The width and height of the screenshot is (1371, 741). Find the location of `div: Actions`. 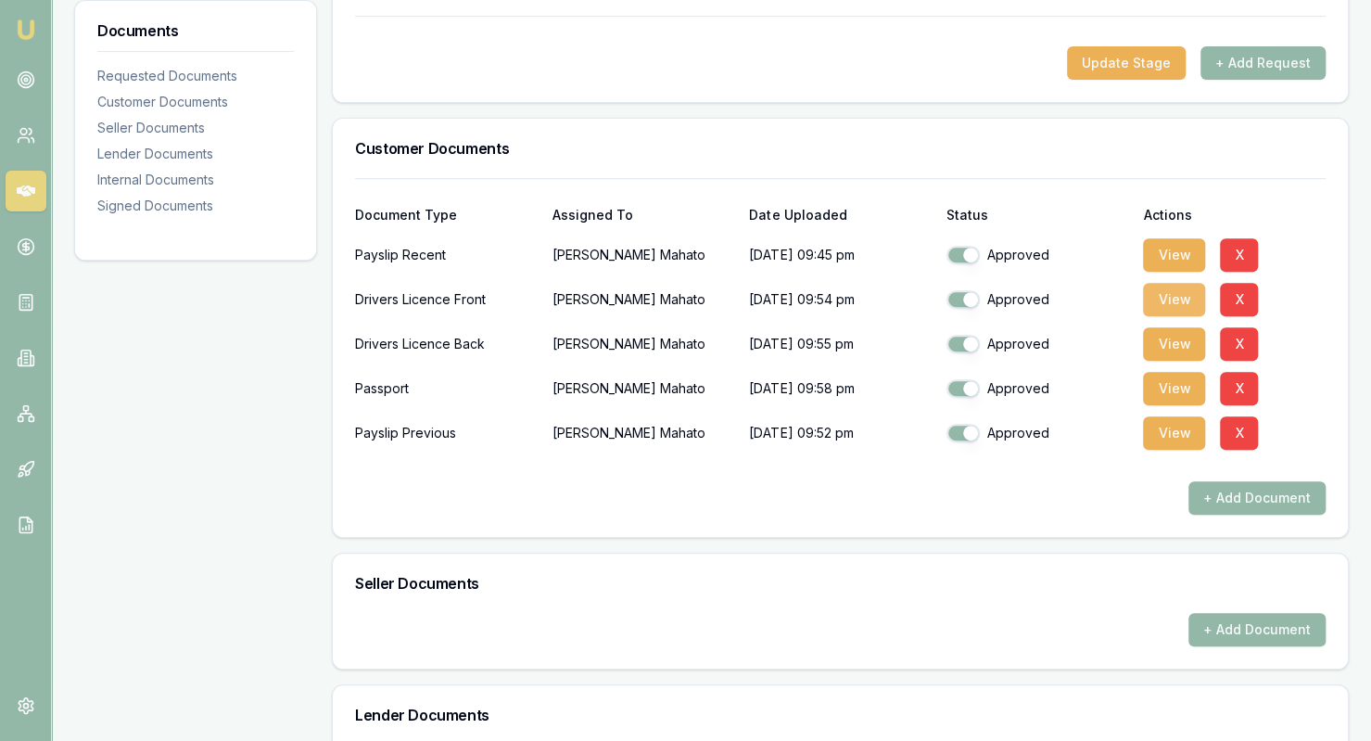

div: Actions is located at coordinates (1234, 215).